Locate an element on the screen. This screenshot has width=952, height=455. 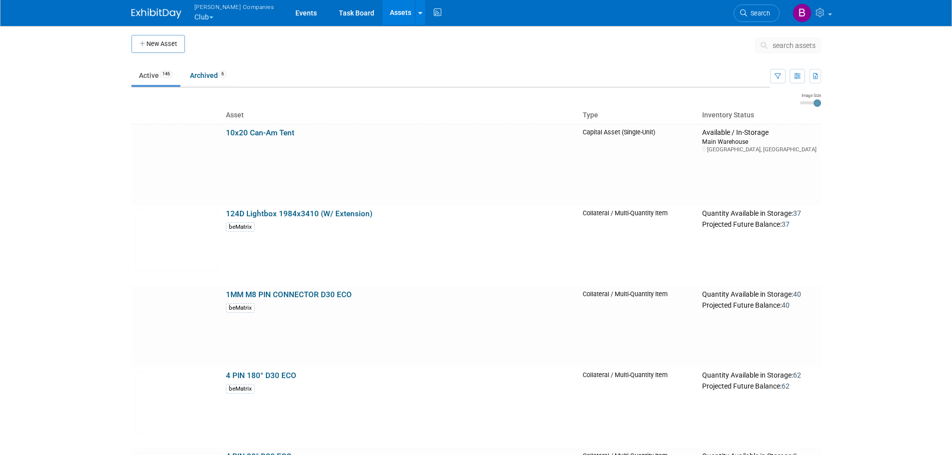
img: ExhibitDay is located at coordinates (156, 13).